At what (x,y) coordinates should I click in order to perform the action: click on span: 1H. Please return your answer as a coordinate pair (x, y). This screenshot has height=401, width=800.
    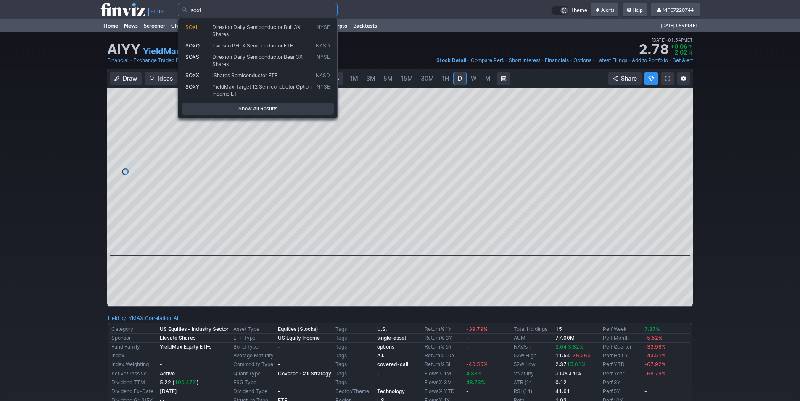
    Looking at the image, I should click on (445, 78).